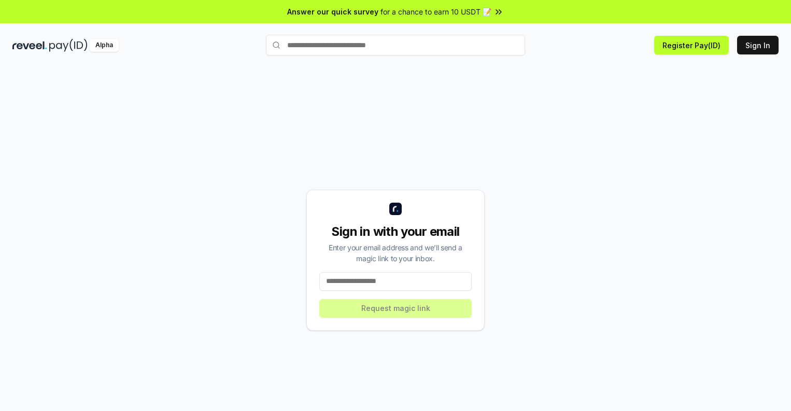 This screenshot has width=791, height=411. I want to click on div: Sign in with your email, so click(396, 232).